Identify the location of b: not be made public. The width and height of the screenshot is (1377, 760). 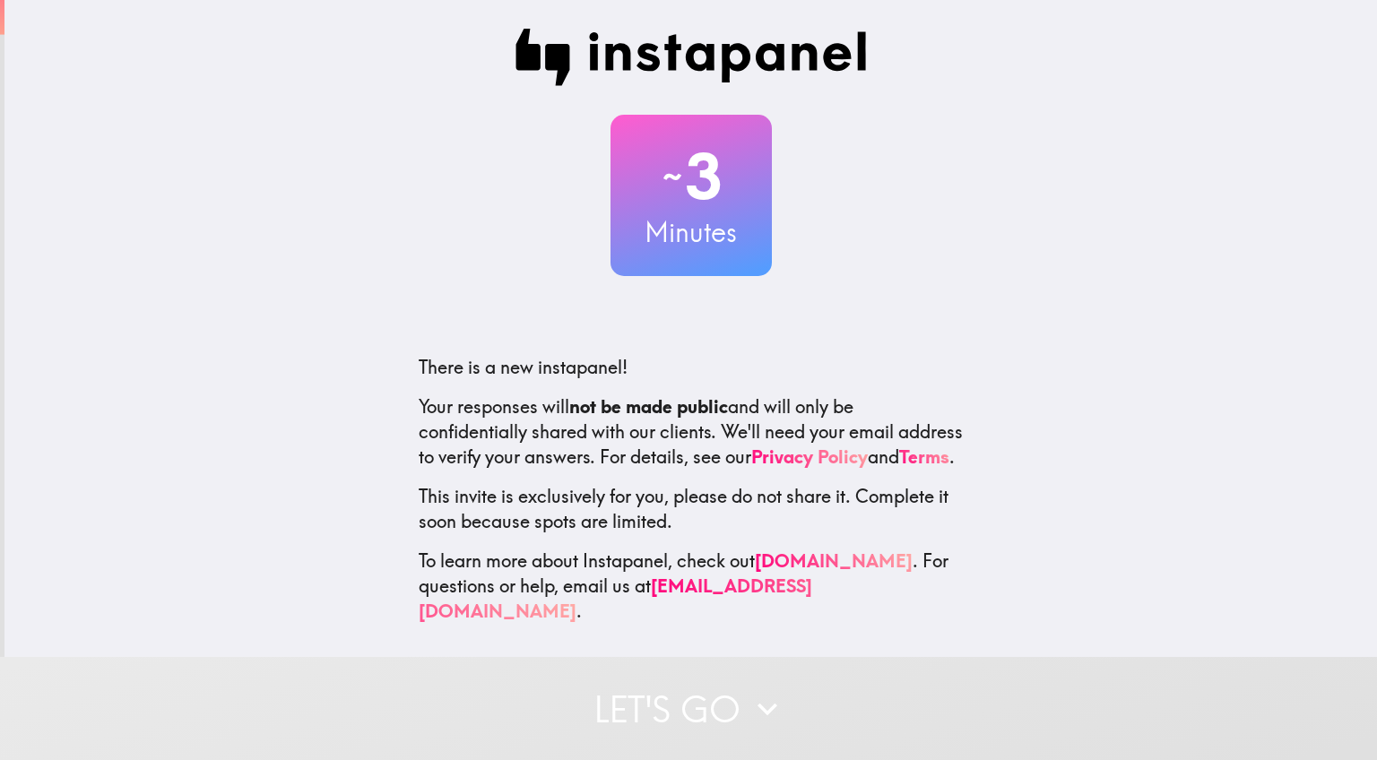
(648, 406).